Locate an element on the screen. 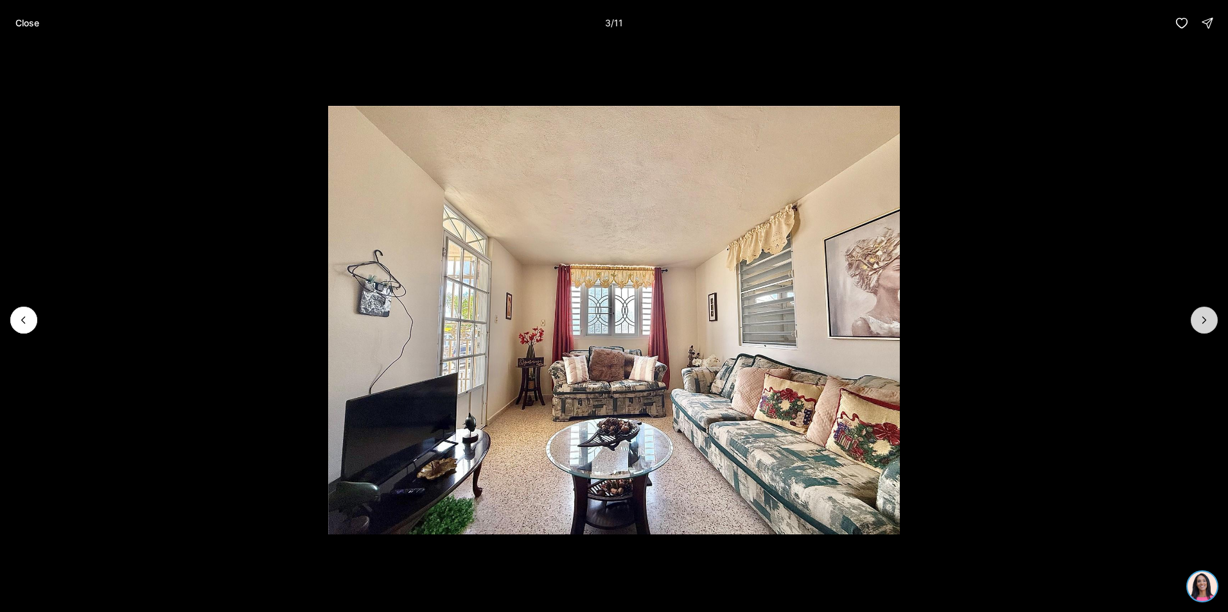 The height and width of the screenshot is (612, 1228). img: be3d4b55-7850-4bcb-9297-a2f9cd376e78.png is located at coordinates (22, 22).